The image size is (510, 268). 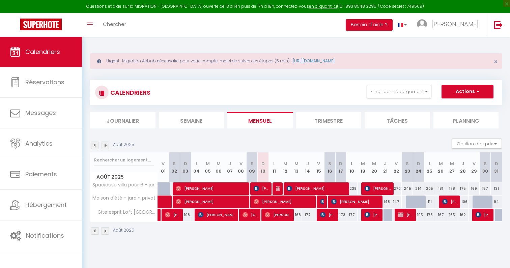 What do you see at coordinates (399, 92) in the screenshot?
I see `button: Filtrer par hébergement` at bounding box center [399, 92].